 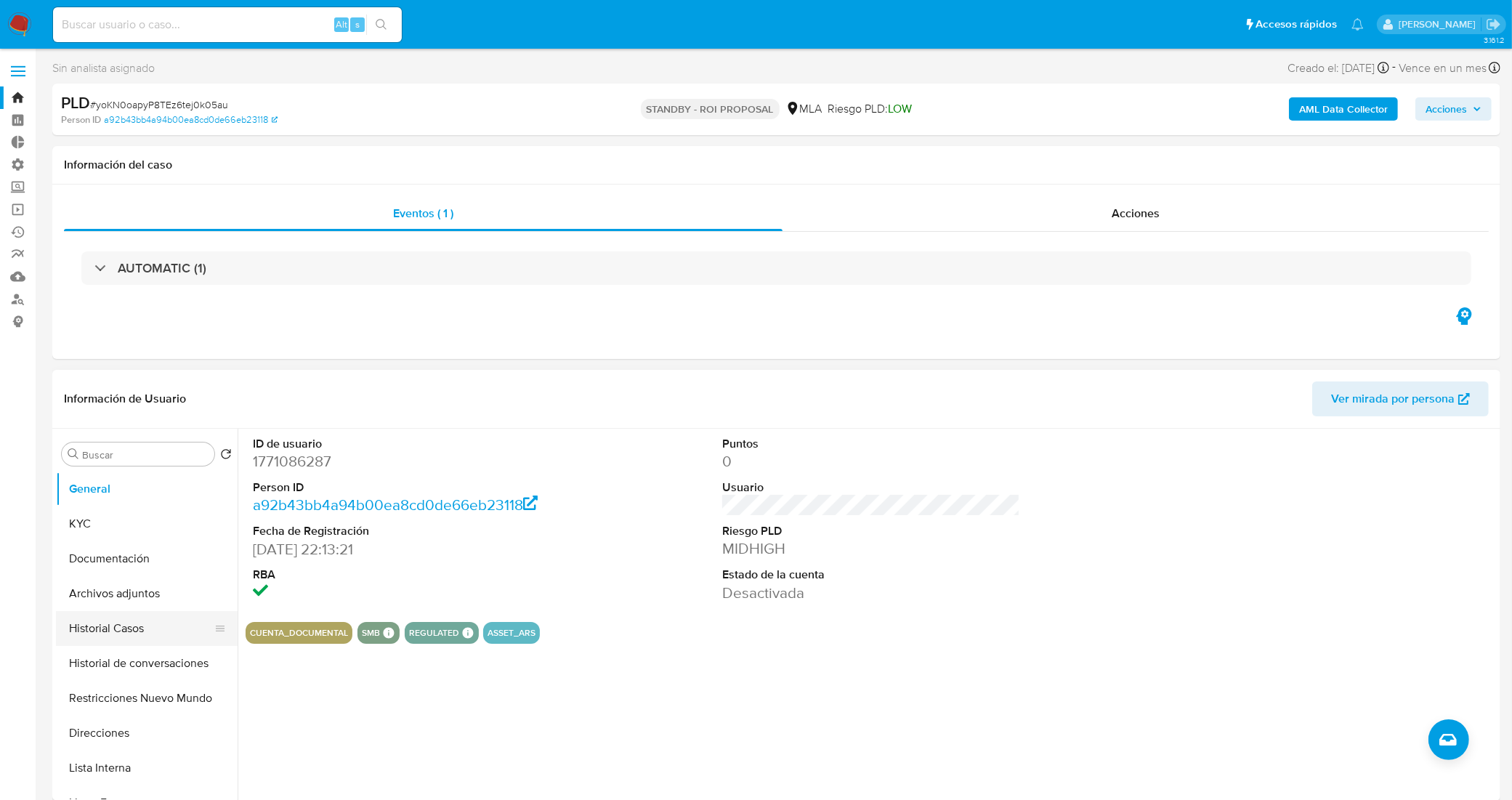 What do you see at coordinates (73, 454) in the screenshot?
I see `button: Buscar` at bounding box center [73, 454].